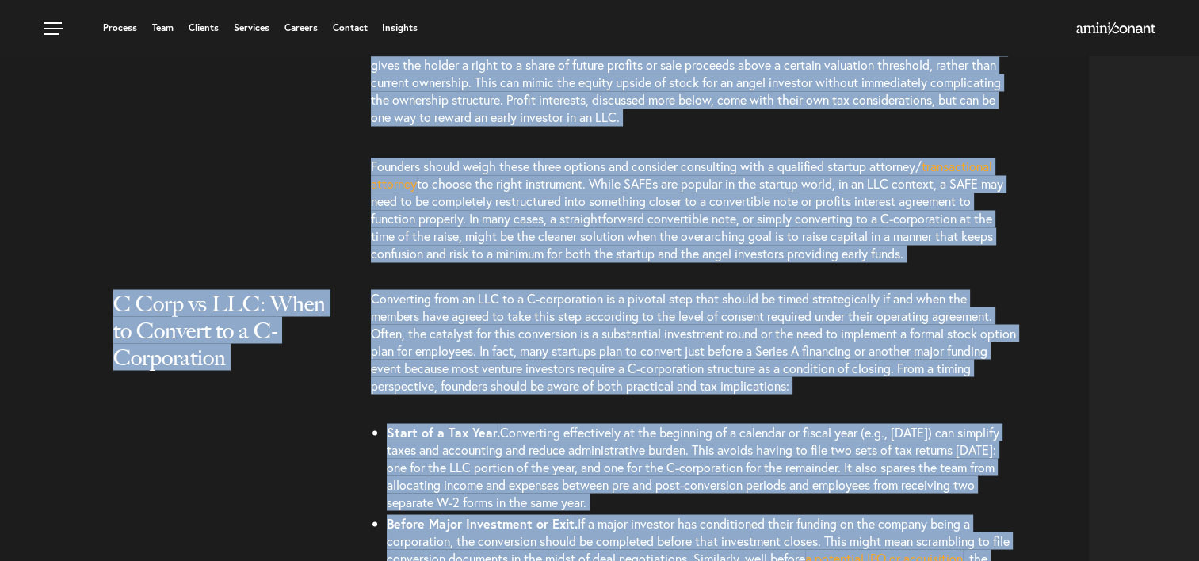 This screenshot has height=561, width=1199. I want to click on strong: Start of a Tax Year, so click(441, 431).